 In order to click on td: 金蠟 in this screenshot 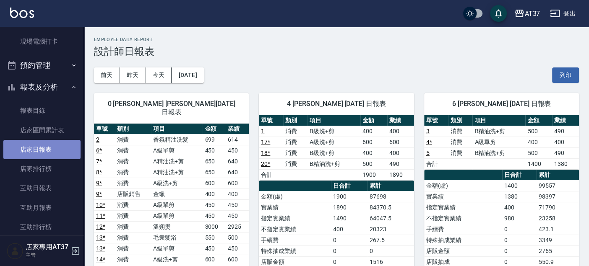, I will do `click(177, 194)`.